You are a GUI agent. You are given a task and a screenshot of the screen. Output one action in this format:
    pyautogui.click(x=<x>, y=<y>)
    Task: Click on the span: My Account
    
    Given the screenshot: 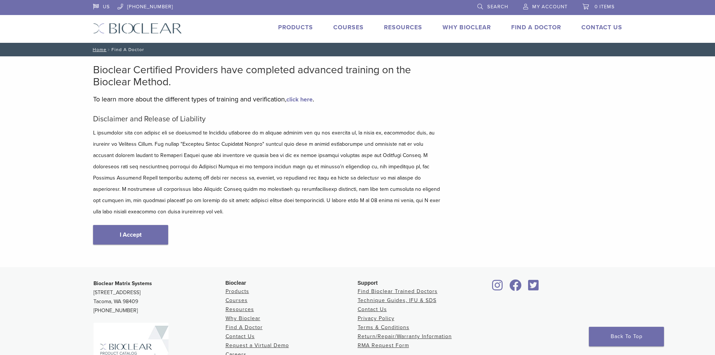 What is the action you would take?
    pyautogui.click(x=550, y=7)
    